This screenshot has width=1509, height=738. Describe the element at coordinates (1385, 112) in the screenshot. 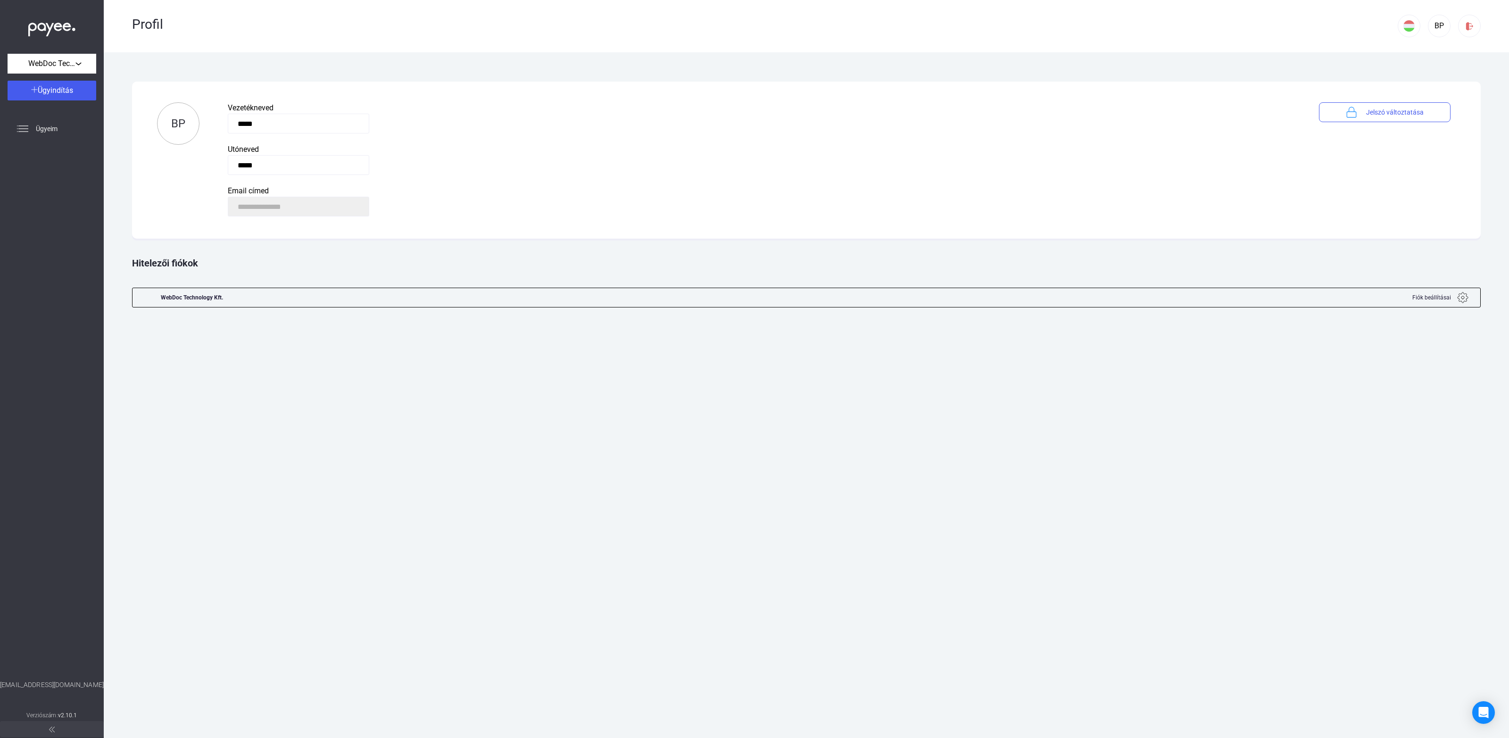

I see `button: lock-blueJelszó változtatása` at that location.